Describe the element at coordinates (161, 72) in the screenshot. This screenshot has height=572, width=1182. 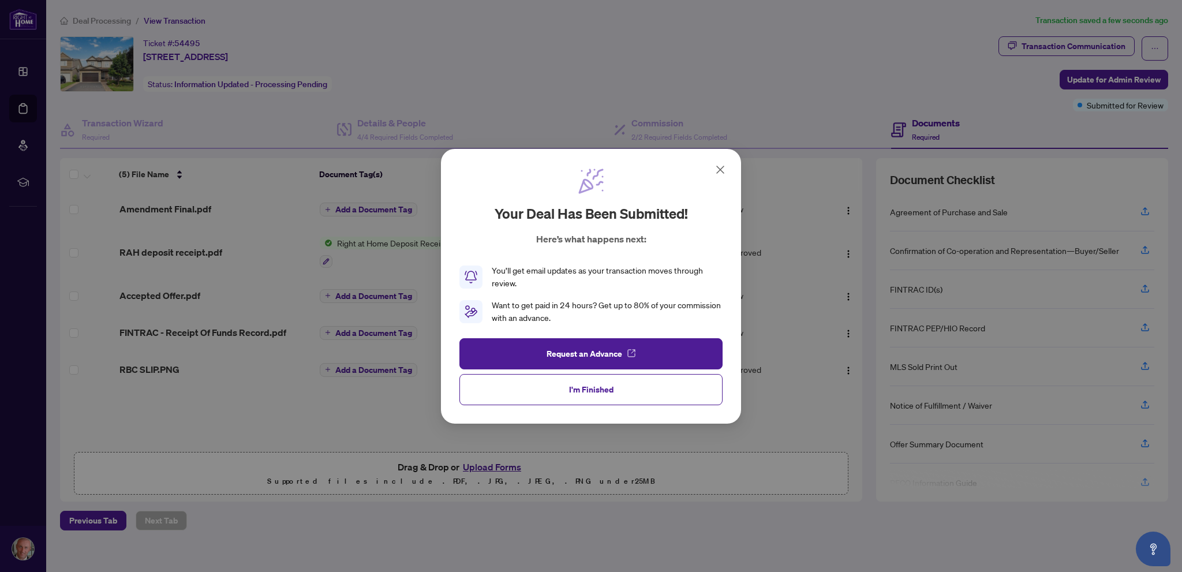
I see `div: Keywords by Traffic` at that location.